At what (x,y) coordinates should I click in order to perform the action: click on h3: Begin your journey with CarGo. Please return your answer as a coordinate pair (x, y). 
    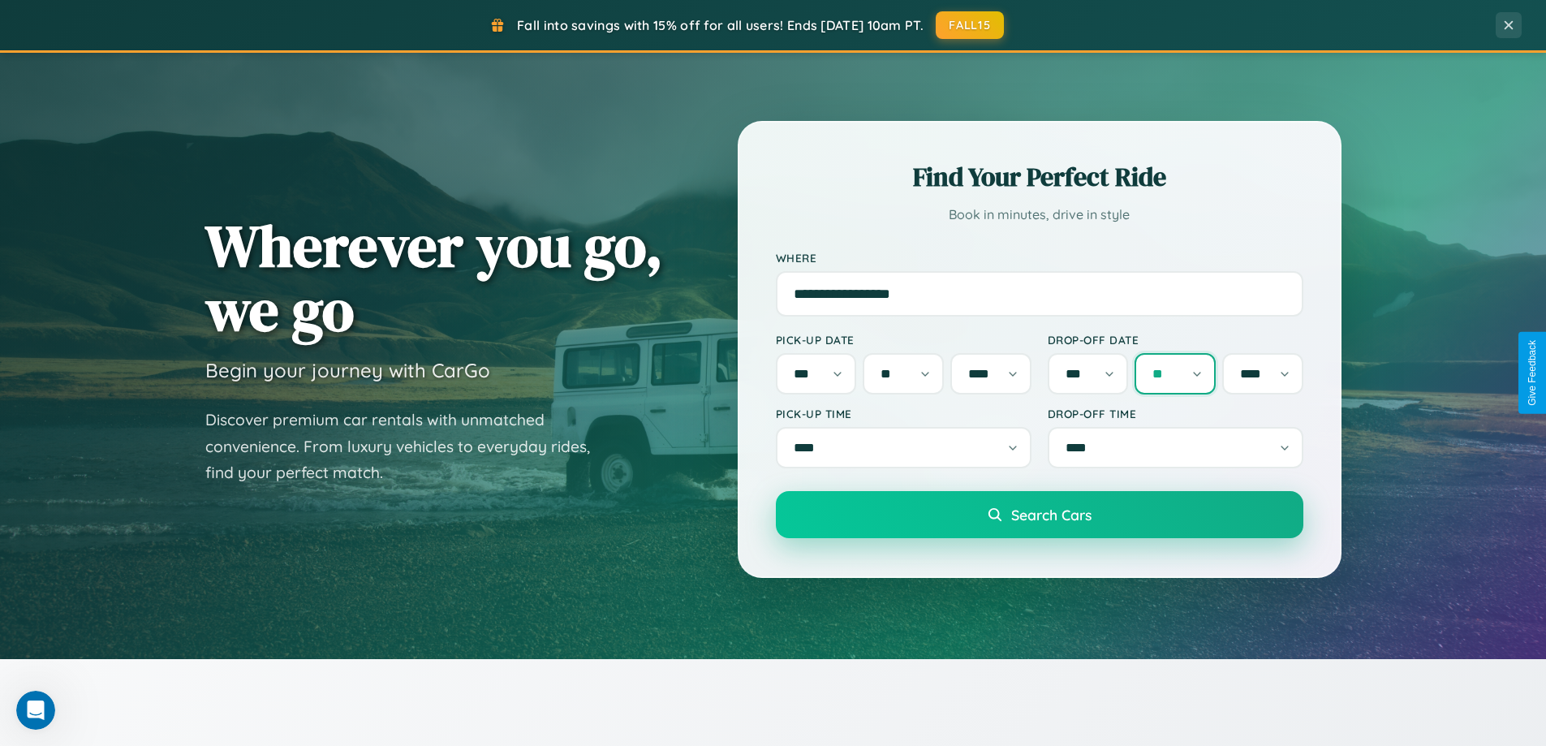
    Looking at the image, I should click on (347, 370).